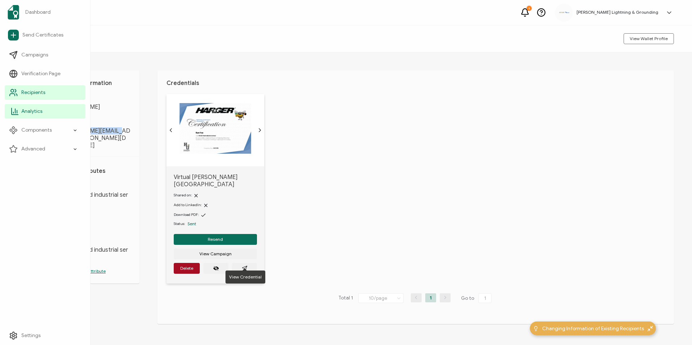  Describe the element at coordinates (171, 130) in the screenshot. I see `ion-icon: chevron back outline` at that location.